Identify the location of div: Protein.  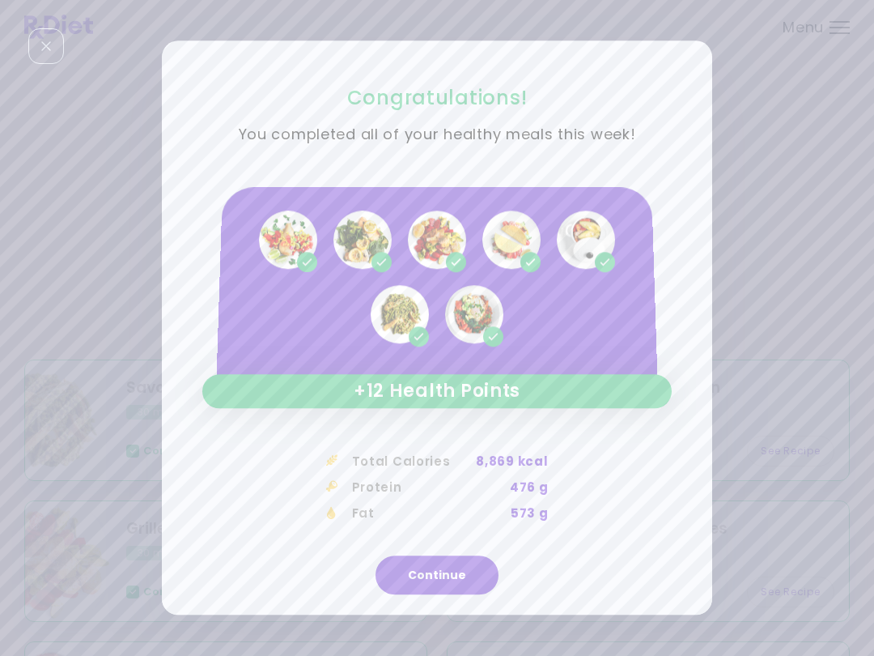
(364, 487).